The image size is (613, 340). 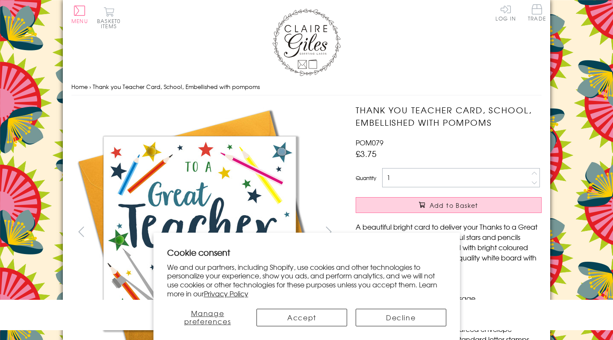 I want to click on span: Thank you Teacher Card, School, Embellished with pompoms, so click(x=176, y=86).